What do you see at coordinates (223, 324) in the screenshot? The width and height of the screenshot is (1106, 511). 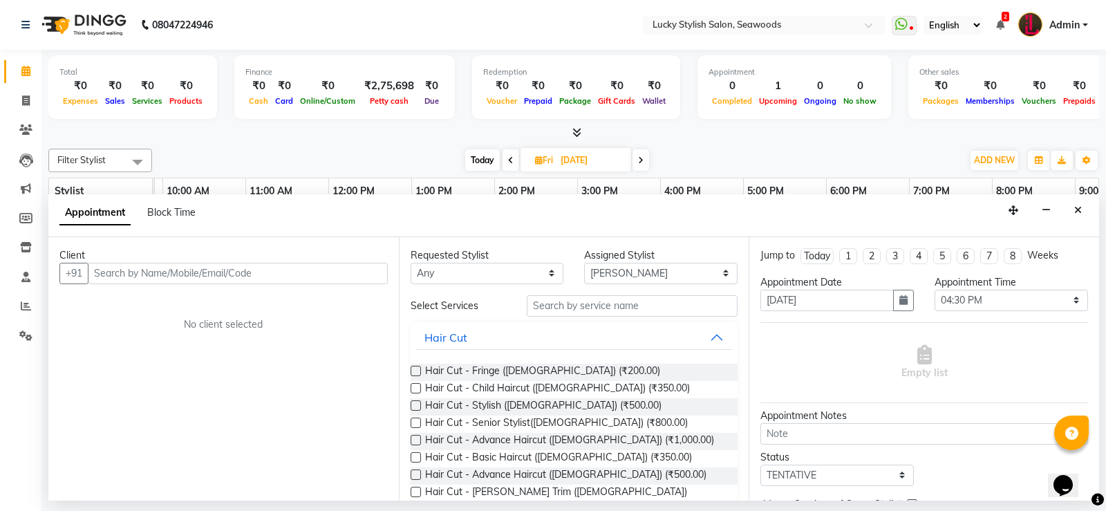 I see `div: No client selected` at bounding box center [223, 324].